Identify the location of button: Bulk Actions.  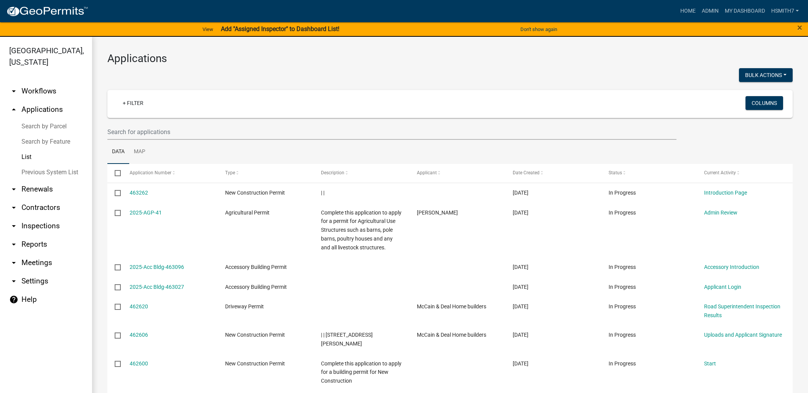
(766, 75).